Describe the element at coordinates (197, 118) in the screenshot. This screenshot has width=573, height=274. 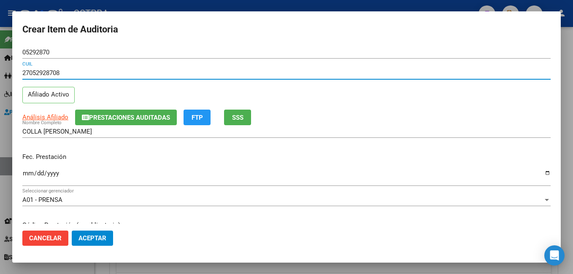
I see `span: FTP` at that location.